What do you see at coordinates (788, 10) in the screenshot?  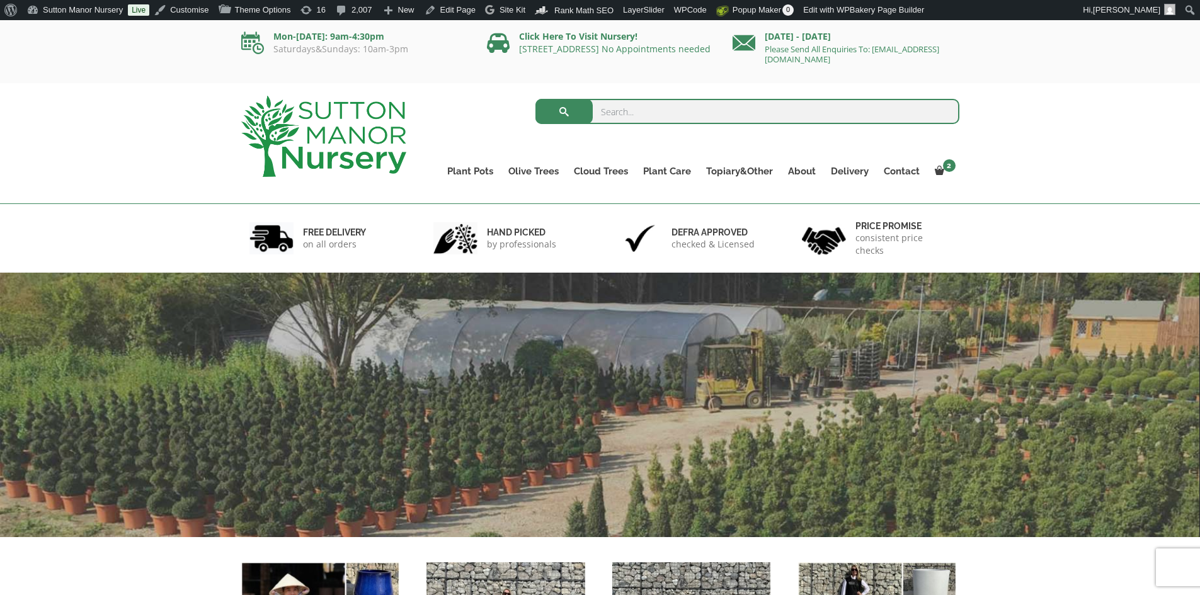 I see `span: 0` at bounding box center [788, 10].